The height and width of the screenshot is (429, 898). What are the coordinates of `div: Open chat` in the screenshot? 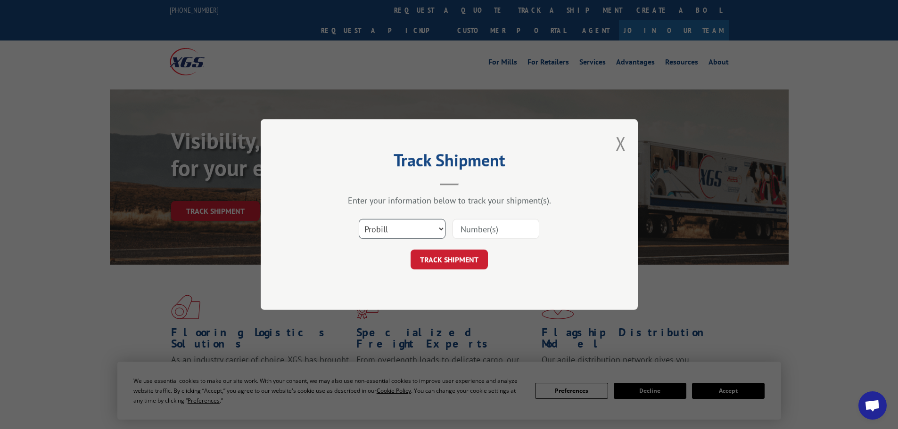 It's located at (872, 406).